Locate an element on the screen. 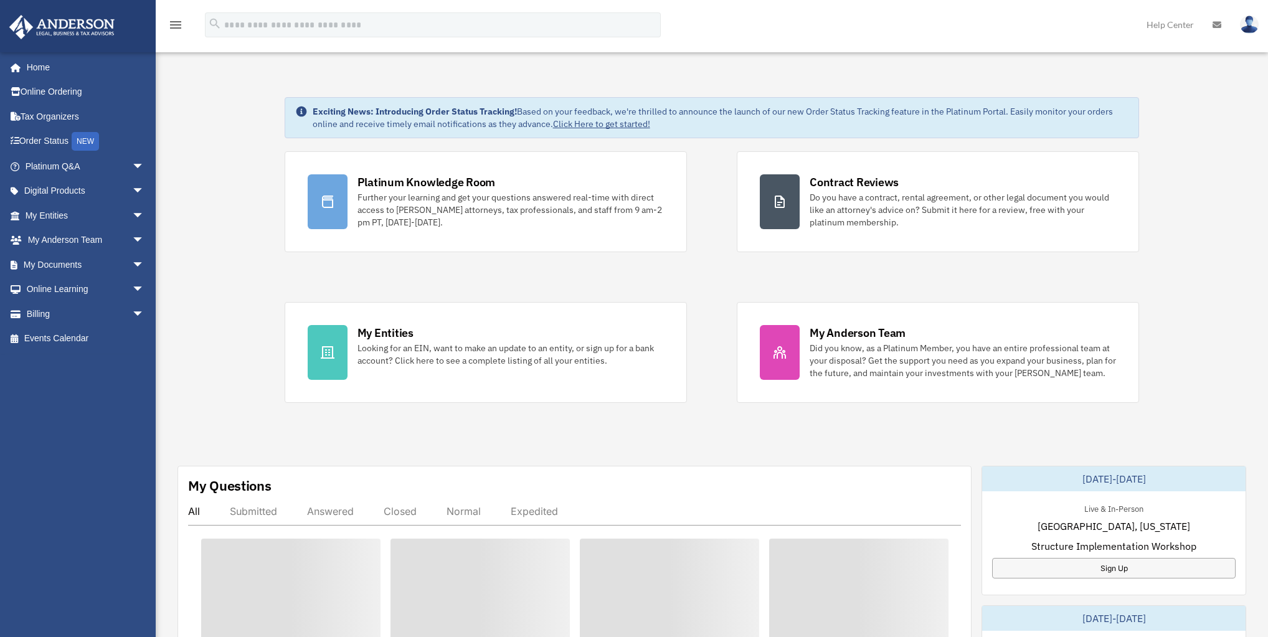 The image size is (1268, 637). a: Platinum Q&Aarrow_drop_down is located at coordinates (86, 166).